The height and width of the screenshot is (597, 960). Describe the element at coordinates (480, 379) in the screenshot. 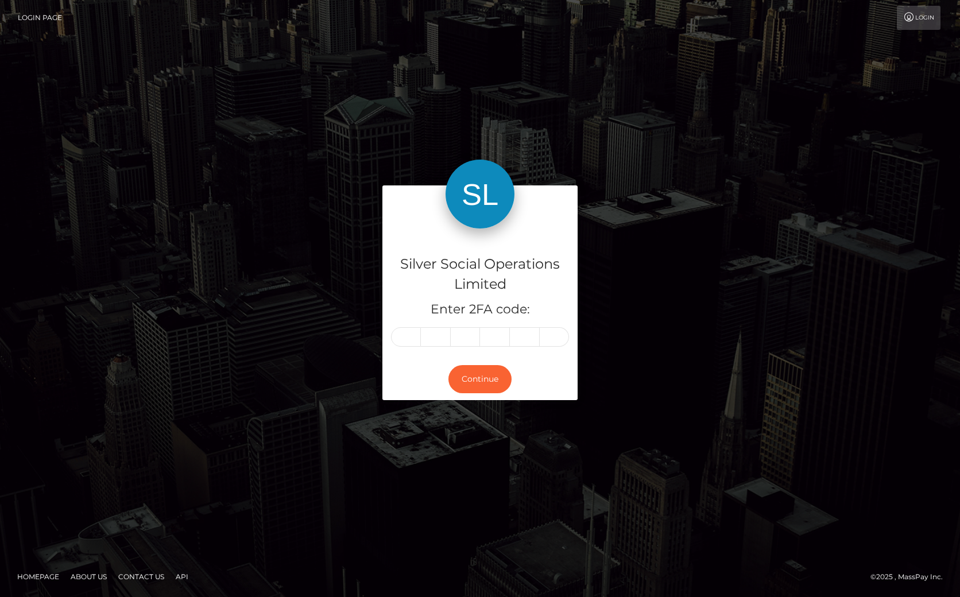

I see `button: Continue` at that location.